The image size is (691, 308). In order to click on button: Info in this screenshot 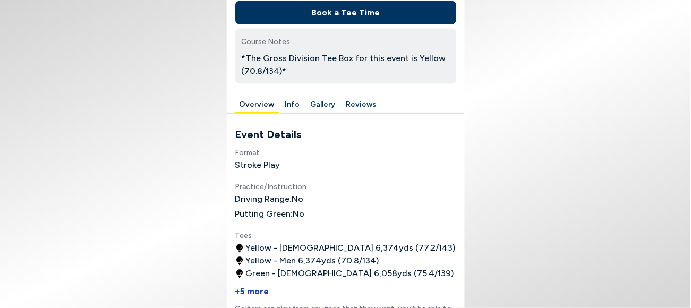, I will do `click(293, 105)`.